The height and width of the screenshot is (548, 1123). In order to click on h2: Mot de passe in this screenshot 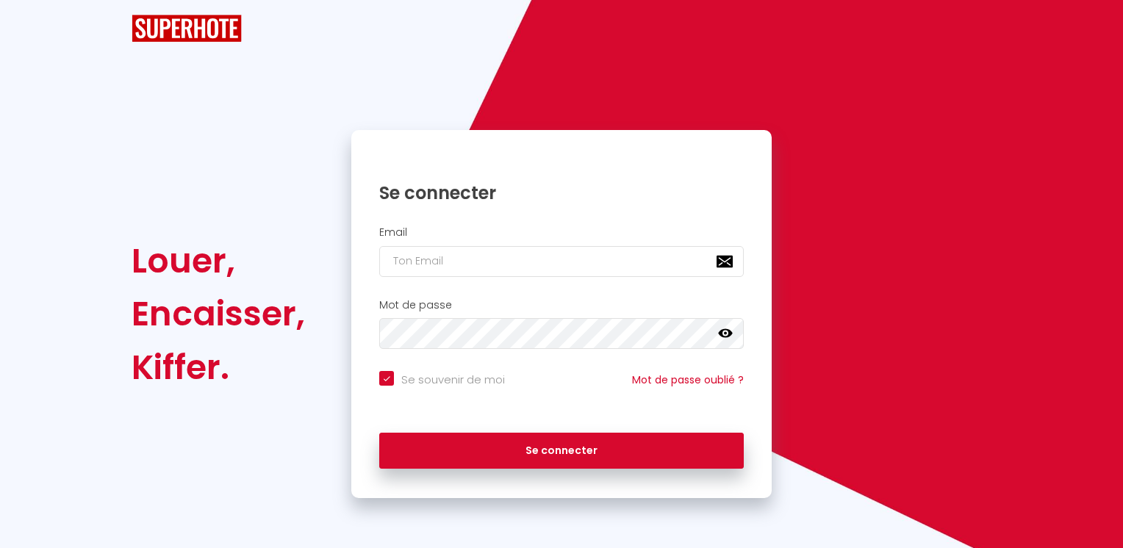, I will do `click(562, 305)`.